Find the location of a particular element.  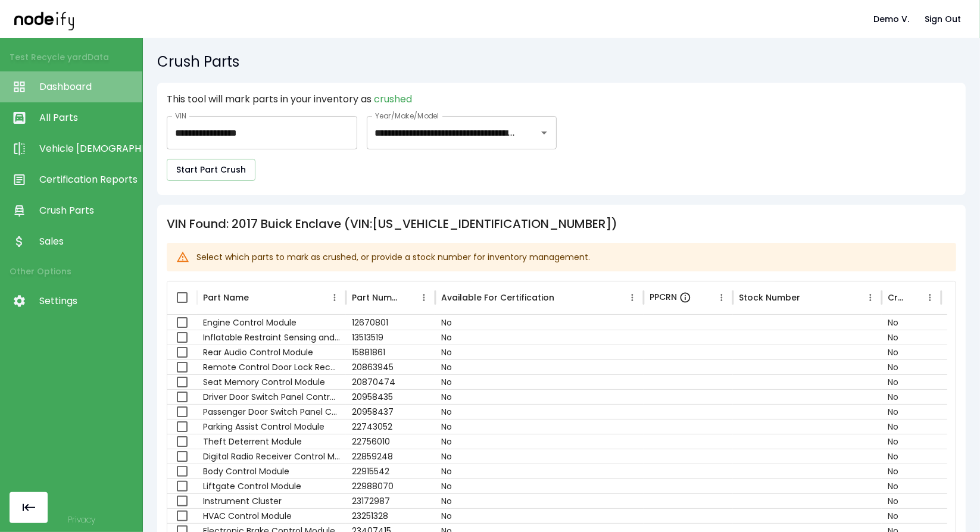

button: Open is located at coordinates (544, 133).